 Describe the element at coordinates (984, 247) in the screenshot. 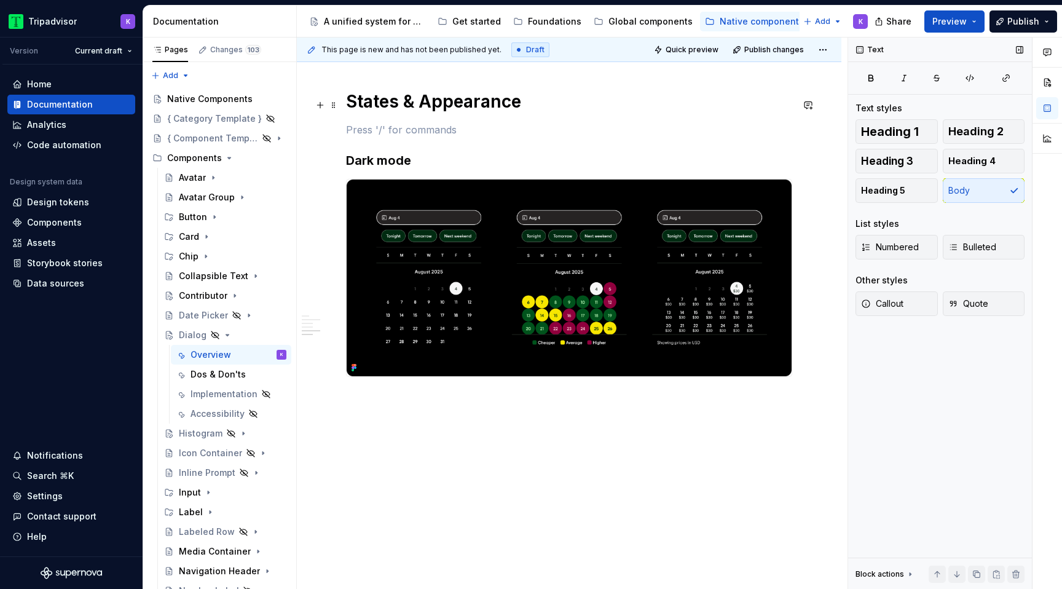

I see `button: Bulleted` at that location.